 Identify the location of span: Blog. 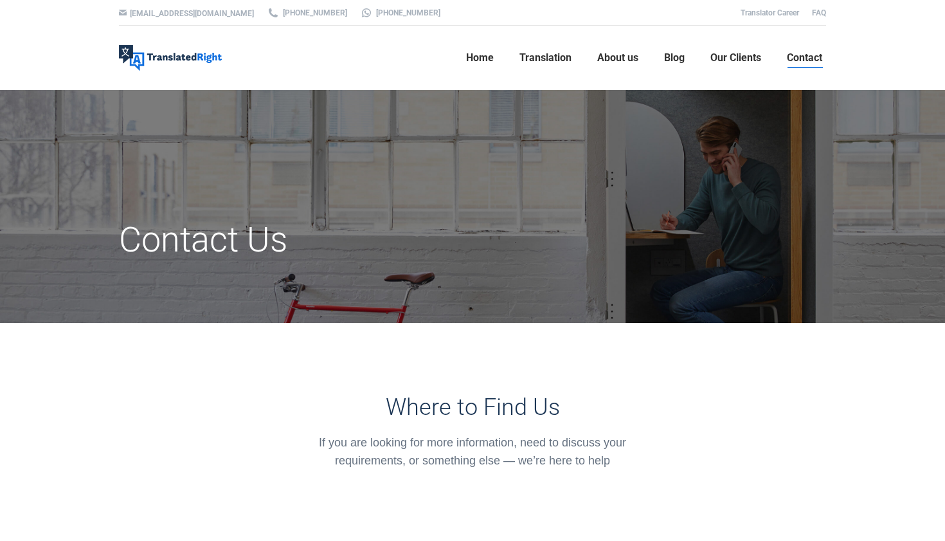
(674, 58).